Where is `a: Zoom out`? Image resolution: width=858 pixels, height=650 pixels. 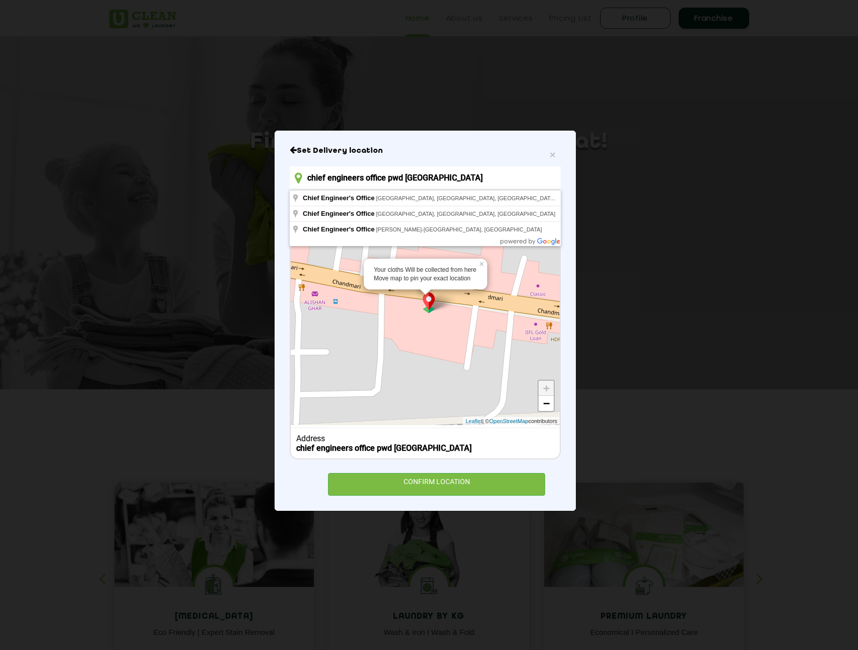
a: Zoom out is located at coordinates (546, 403).